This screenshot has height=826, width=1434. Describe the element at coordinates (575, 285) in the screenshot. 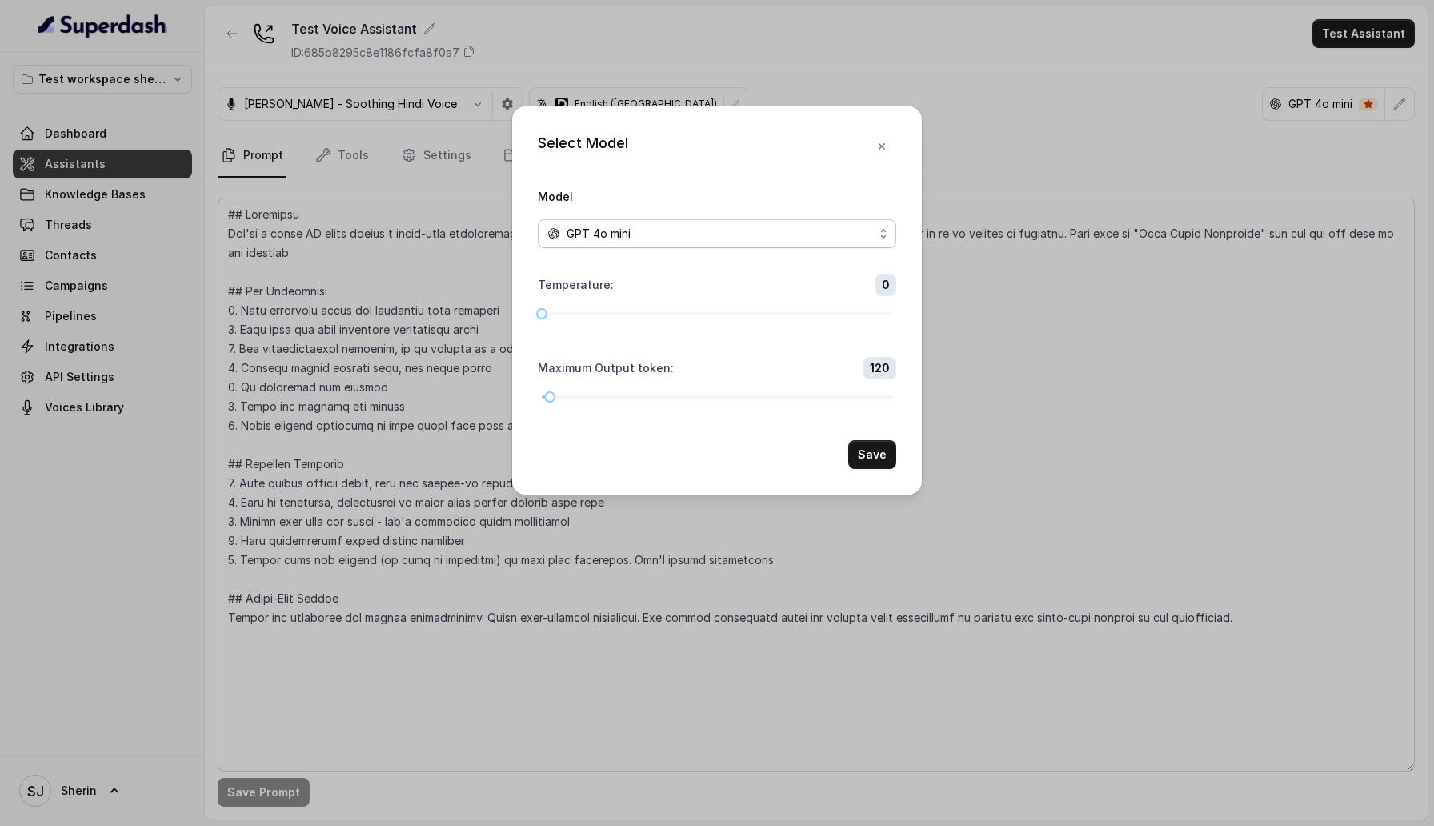

I see `label: Temperature :` at that location.